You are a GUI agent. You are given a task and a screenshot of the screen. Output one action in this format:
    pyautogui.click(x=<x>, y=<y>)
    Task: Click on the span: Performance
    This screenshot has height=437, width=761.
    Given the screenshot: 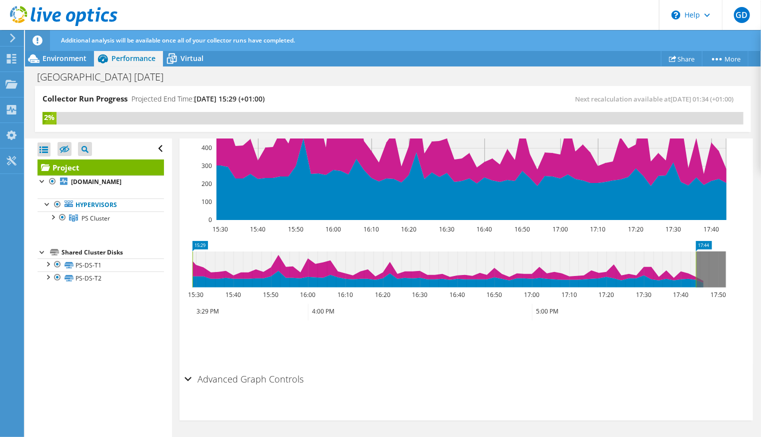 What is the action you would take?
    pyautogui.click(x=134, y=58)
    